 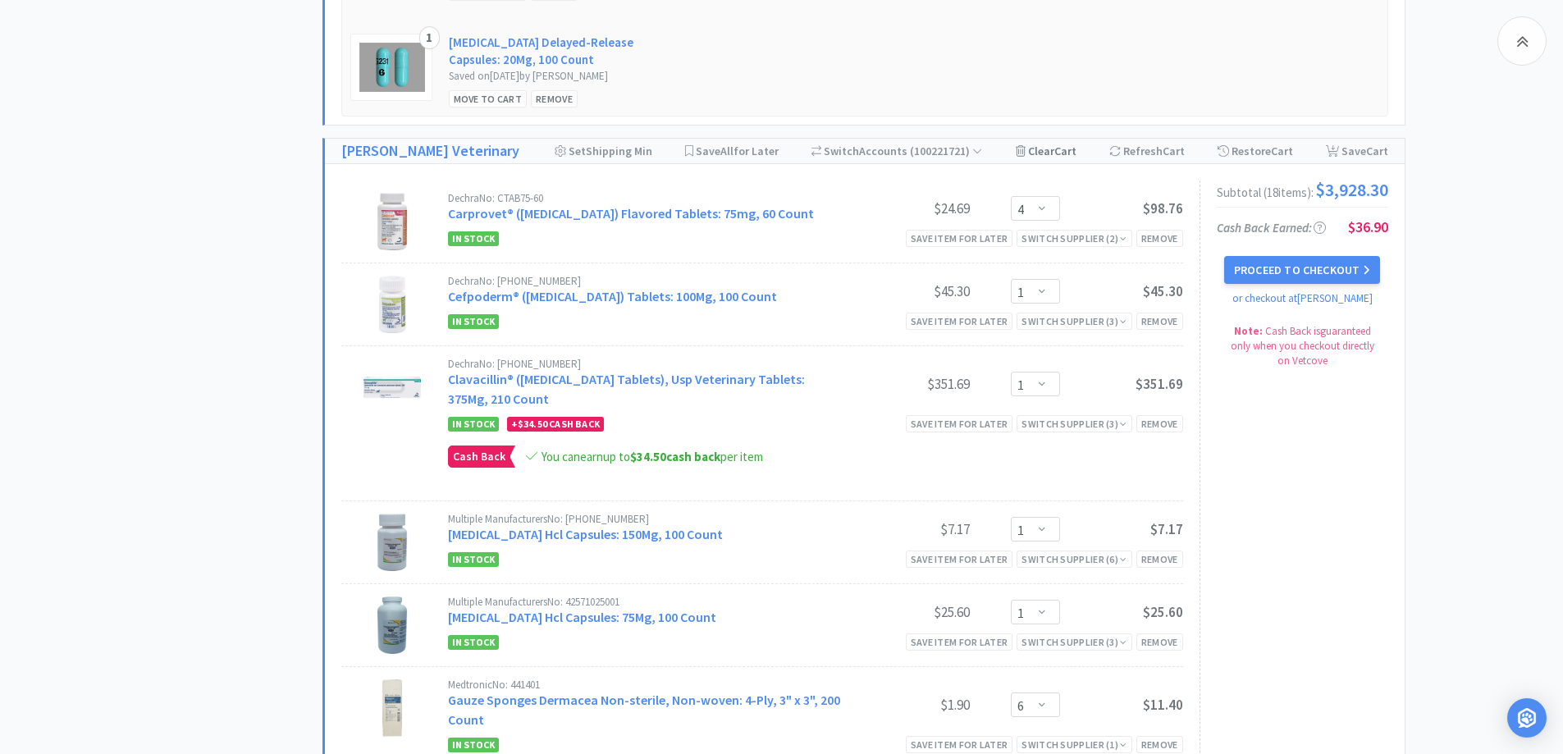 What do you see at coordinates (488, 98) in the screenshot?
I see `div: Move to Cart` at bounding box center [488, 98].